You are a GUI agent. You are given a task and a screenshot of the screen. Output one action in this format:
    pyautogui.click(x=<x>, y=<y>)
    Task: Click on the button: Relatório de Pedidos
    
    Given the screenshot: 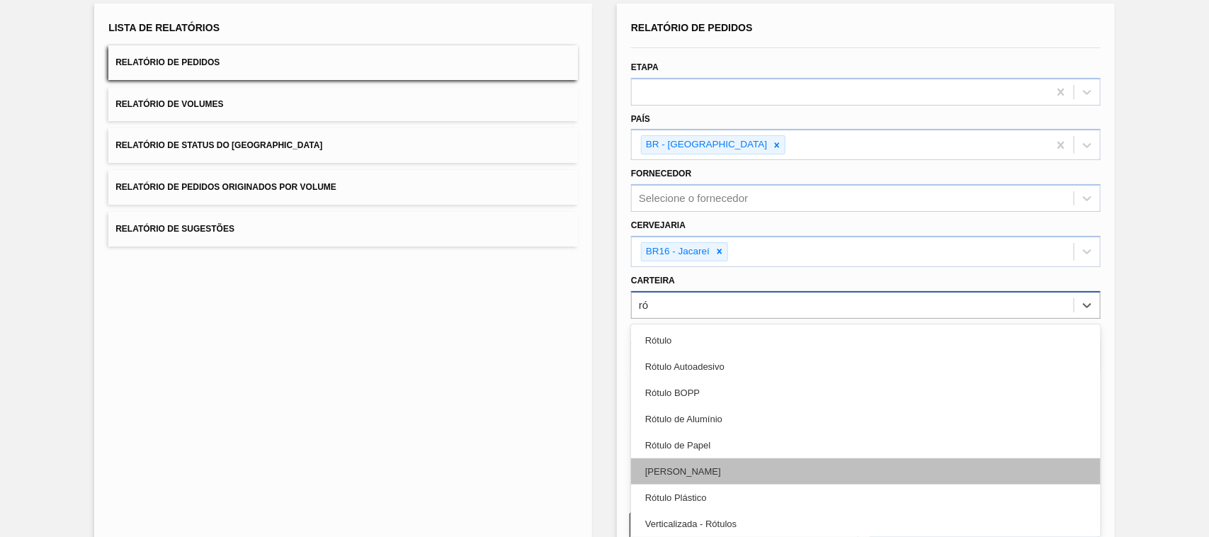 What is the action you would take?
    pyautogui.click(x=343, y=62)
    